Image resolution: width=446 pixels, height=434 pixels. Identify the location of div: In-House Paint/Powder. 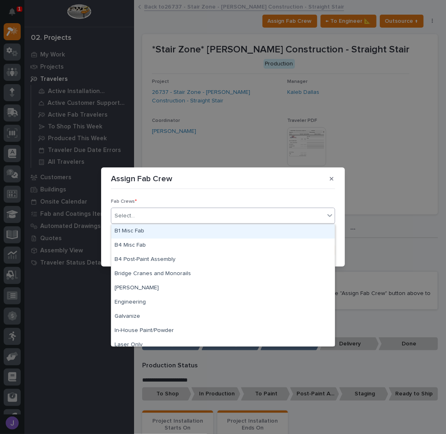
(223, 330).